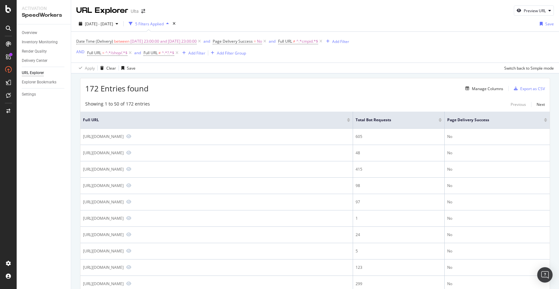 This screenshot has width=559, height=289. What do you see at coordinates (399, 235) in the screenshot?
I see `div: 24` at bounding box center [399, 235].